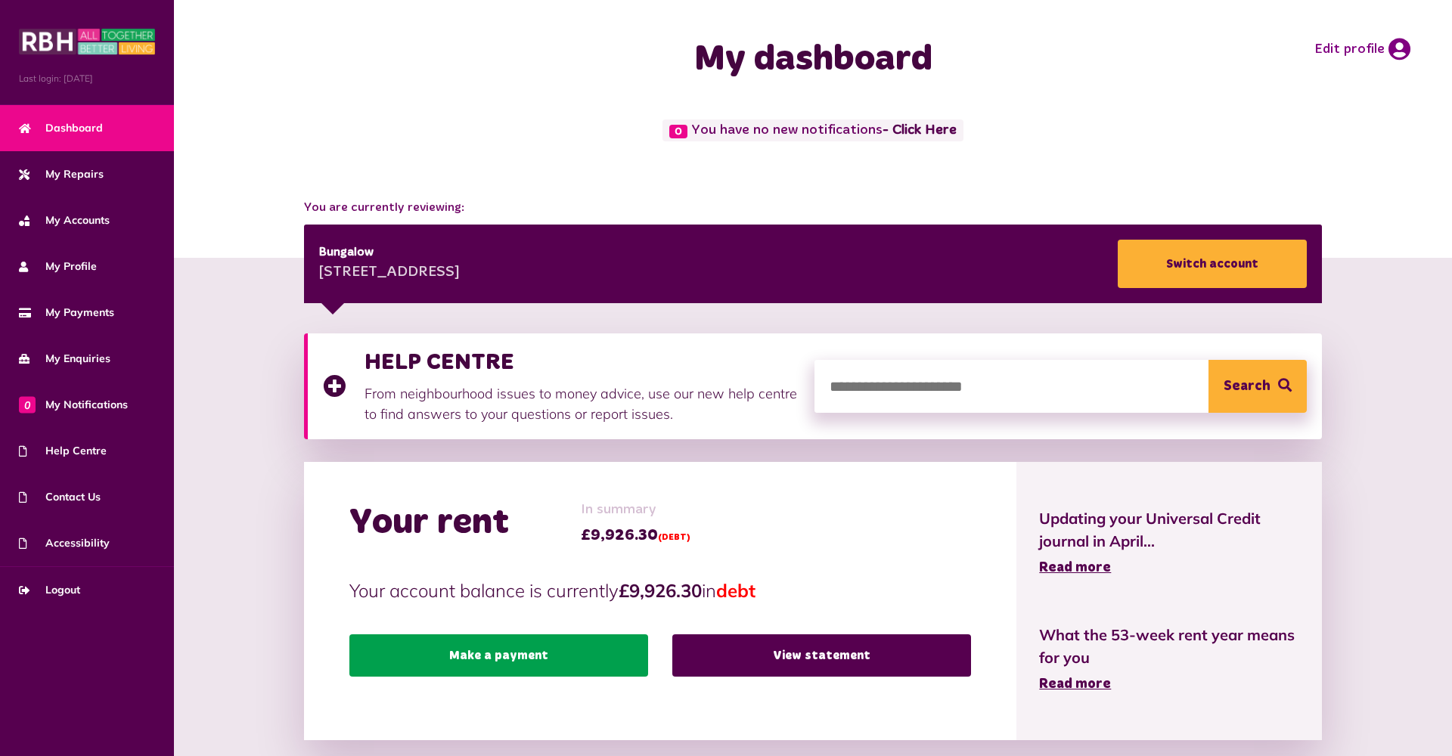 The image size is (1452, 756). I want to click on h1: My dashboard, so click(813, 60).